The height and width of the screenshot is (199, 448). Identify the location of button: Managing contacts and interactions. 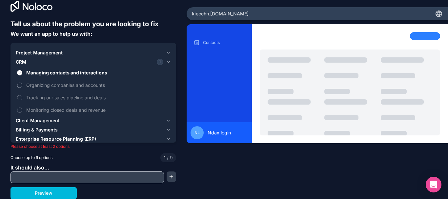
(20, 73).